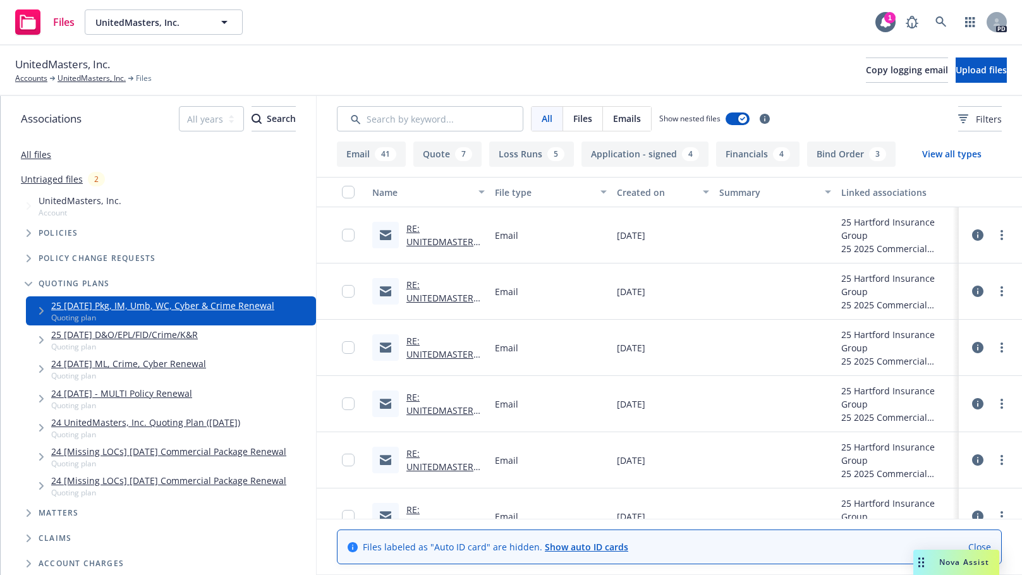 Image resolution: width=1022 pixels, height=575 pixels. I want to click on span: Quoting plans, so click(74, 284).